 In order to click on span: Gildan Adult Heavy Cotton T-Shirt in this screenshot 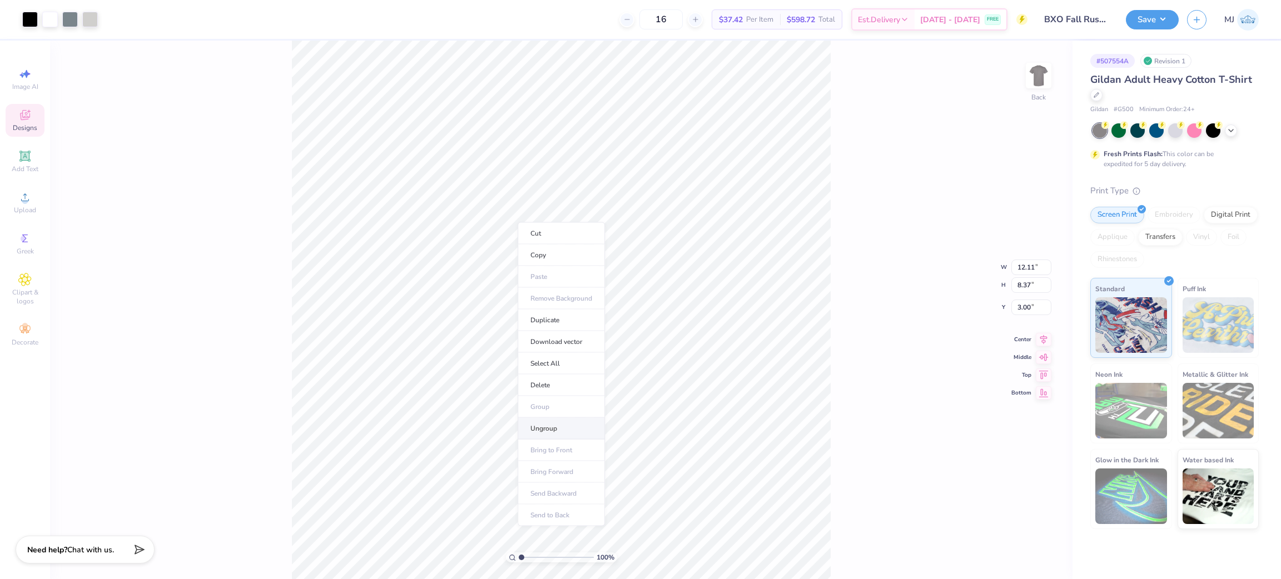, I will do `click(1171, 79)`.